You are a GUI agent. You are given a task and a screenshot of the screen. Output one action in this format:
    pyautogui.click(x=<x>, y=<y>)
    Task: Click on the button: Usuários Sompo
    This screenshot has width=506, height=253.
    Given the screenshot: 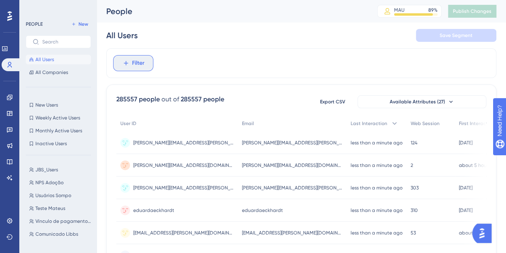 What is the action you would take?
    pyautogui.click(x=61, y=196)
    